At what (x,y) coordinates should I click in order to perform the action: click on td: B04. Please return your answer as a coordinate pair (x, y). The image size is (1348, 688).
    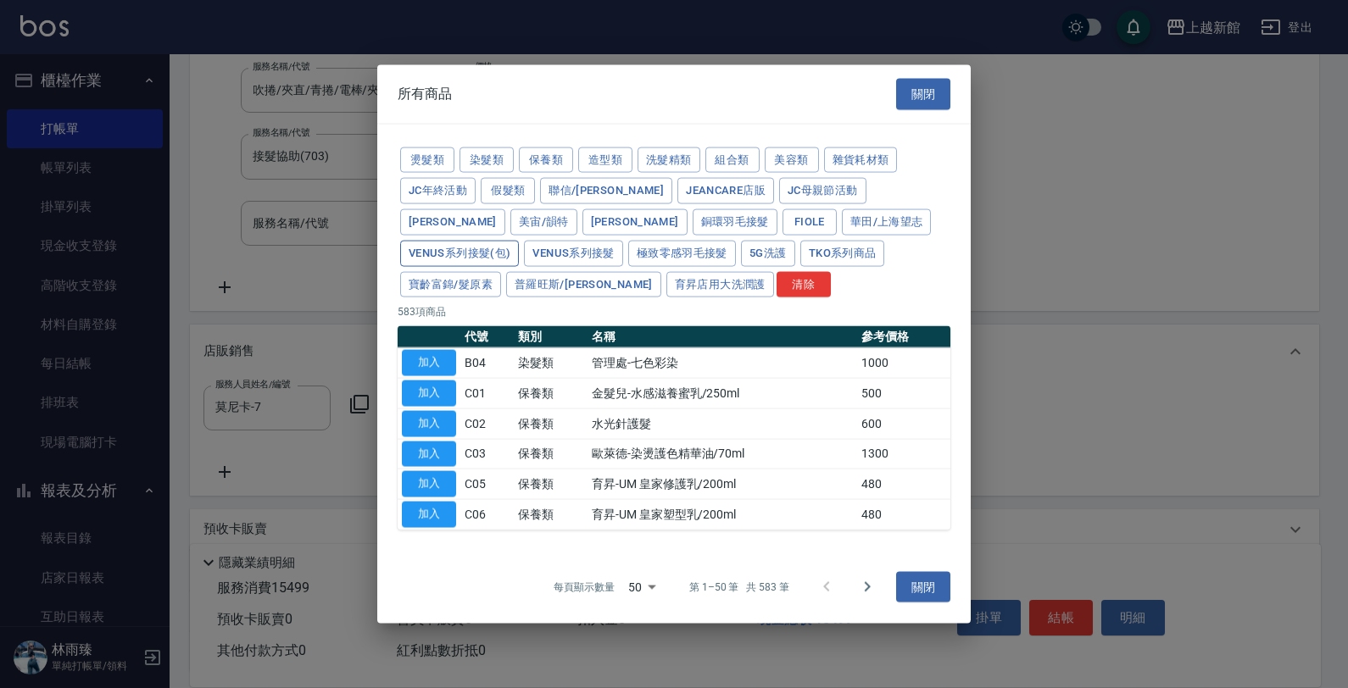
    Looking at the image, I should click on (487, 363).